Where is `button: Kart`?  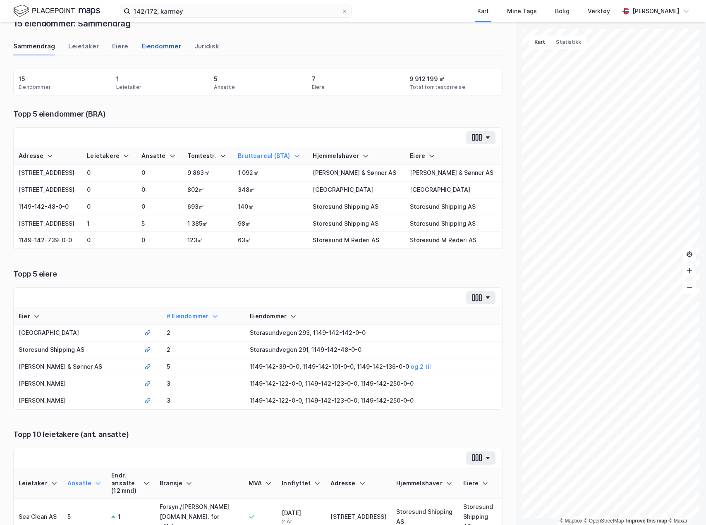 button: Kart is located at coordinates (540, 42).